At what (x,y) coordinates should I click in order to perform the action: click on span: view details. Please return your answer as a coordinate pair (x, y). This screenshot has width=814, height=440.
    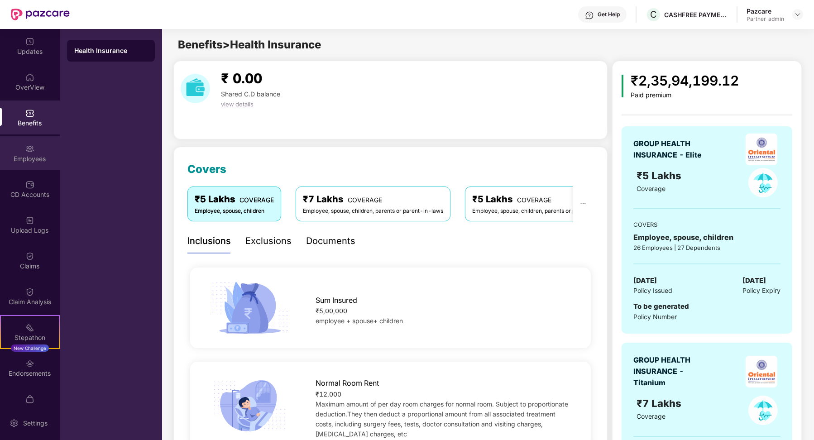
    Looking at the image, I should click on (237, 104).